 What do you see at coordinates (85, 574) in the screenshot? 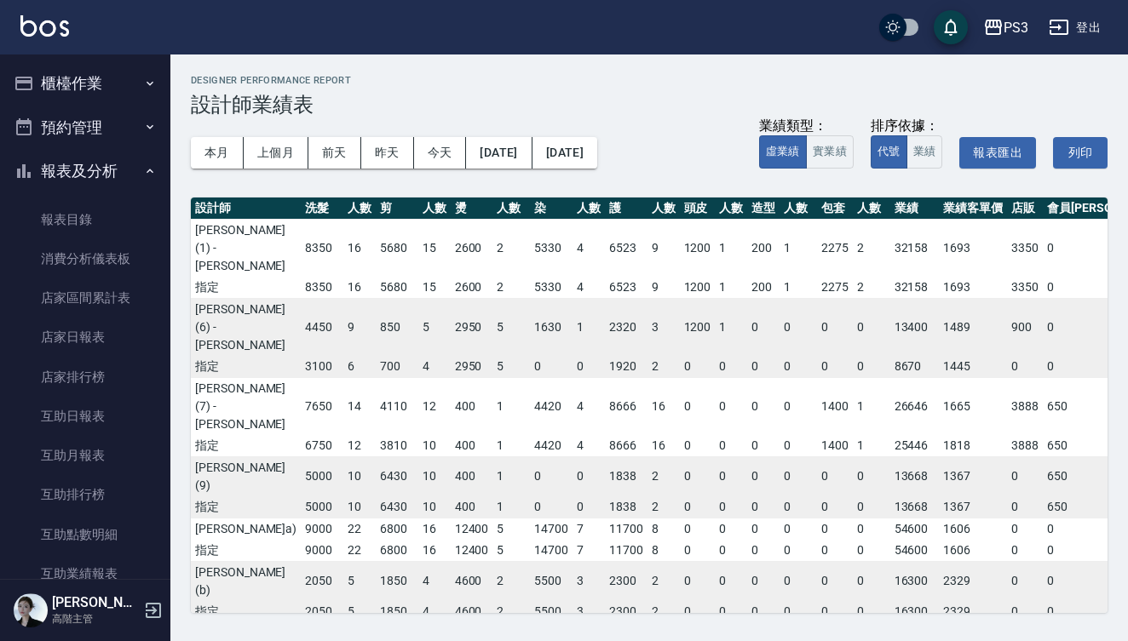
I see `a: 互助業績報表` at bounding box center [85, 574].